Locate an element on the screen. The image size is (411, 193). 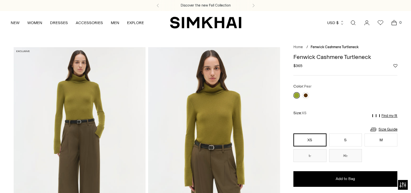
button: XL is located at coordinates (345, 155).